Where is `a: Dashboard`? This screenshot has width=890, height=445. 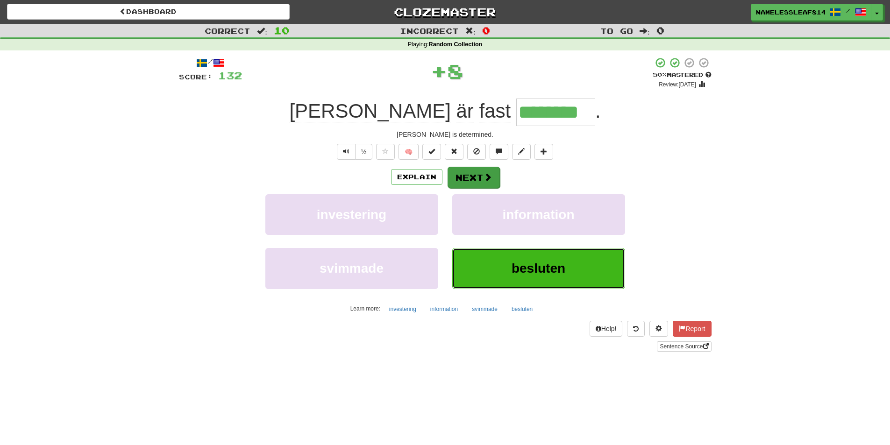 a: Dashboard is located at coordinates (148, 12).